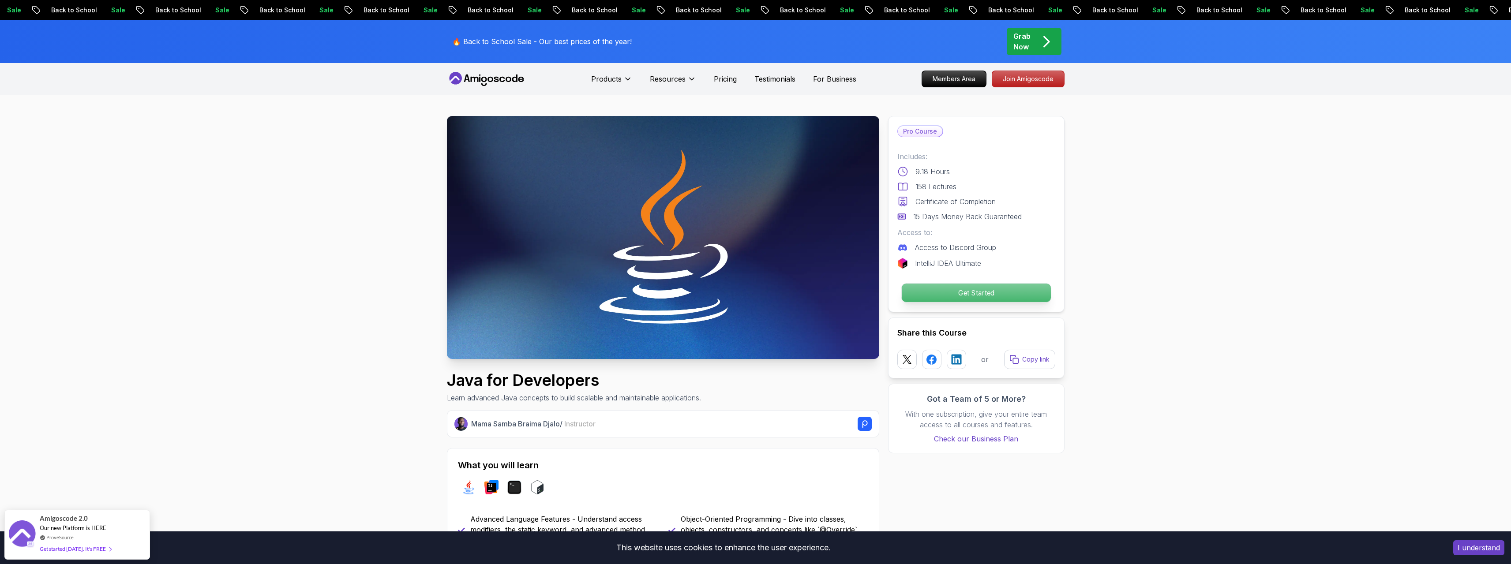  What do you see at coordinates (834, 79) in the screenshot?
I see `p: For Business` at bounding box center [834, 79].